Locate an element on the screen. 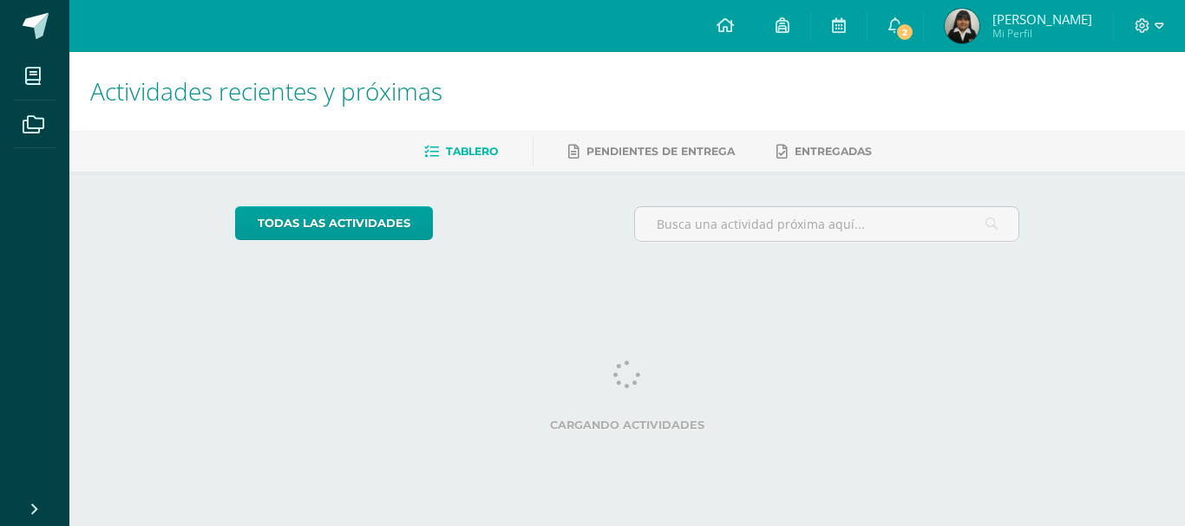 The width and height of the screenshot is (1185, 526). a: Entregadas is located at coordinates (824, 152).